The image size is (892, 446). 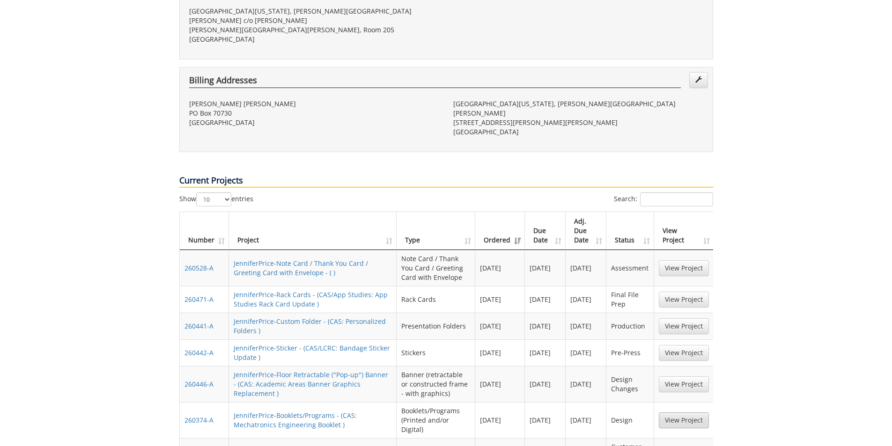 What do you see at coordinates (199, 268) in the screenshot?
I see `a: 260528-A` at bounding box center [199, 268].